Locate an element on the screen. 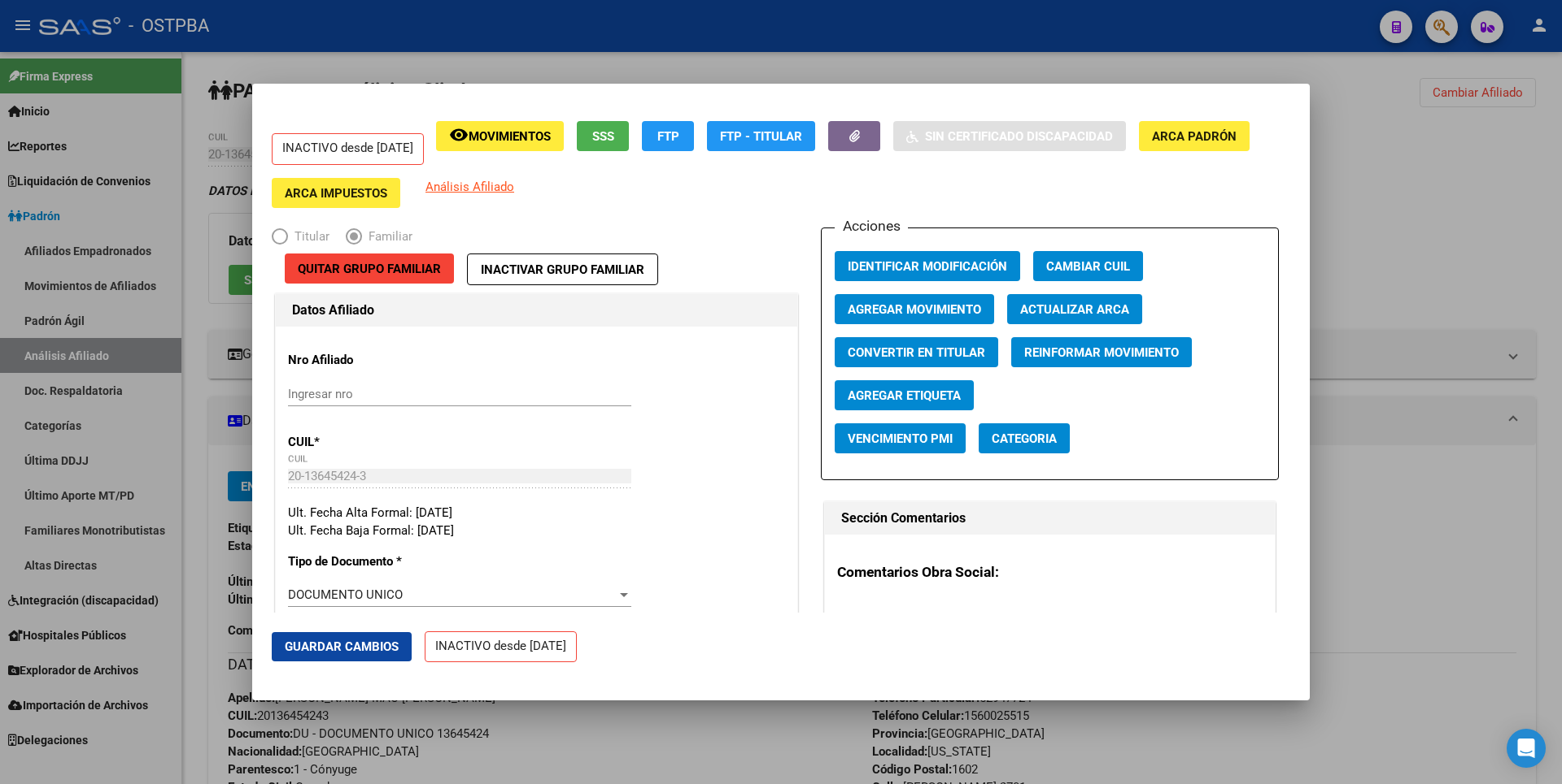 The height and width of the screenshot is (784, 1562). button: Quitar Grupo Familiar is located at coordinates (369, 268).